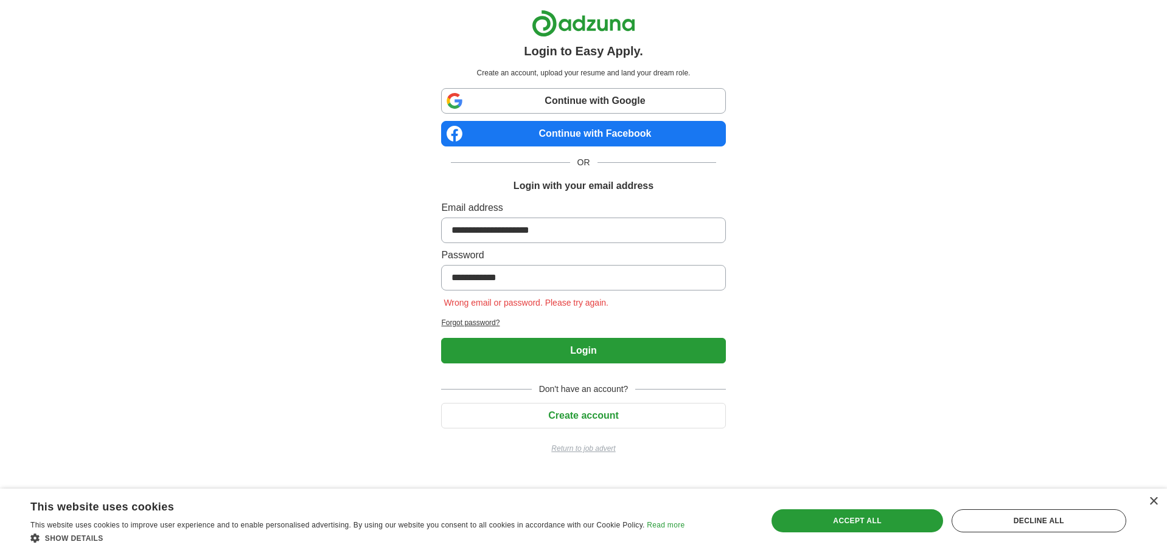 The width and height of the screenshot is (1167, 553). I want to click on a: Read more, opens a new window, so click(665, 525).